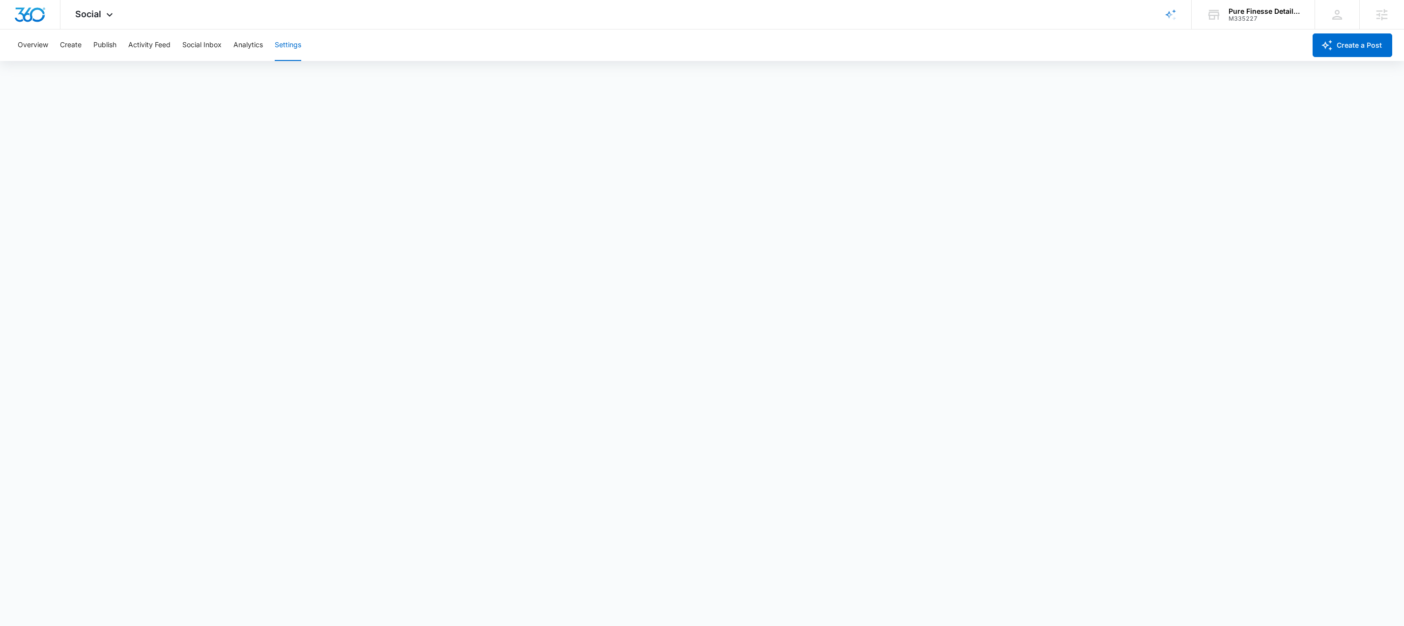 The width and height of the screenshot is (1404, 626). Describe the element at coordinates (71, 45) in the screenshot. I see `button: Create` at that location.